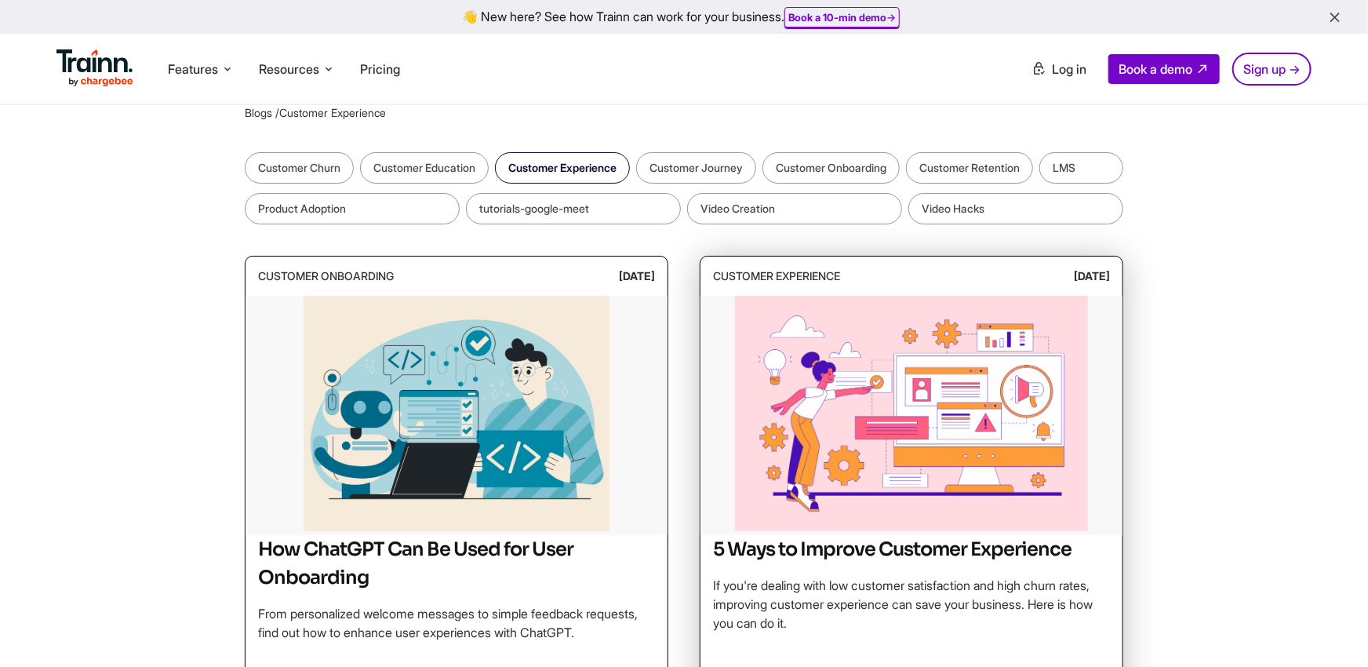 Image resolution: width=1368 pixels, height=667 pixels. Describe the element at coordinates (684, 16) in the screenshot. I see `div: 👋 New here? See how Trainn can work for your business.` at that location.